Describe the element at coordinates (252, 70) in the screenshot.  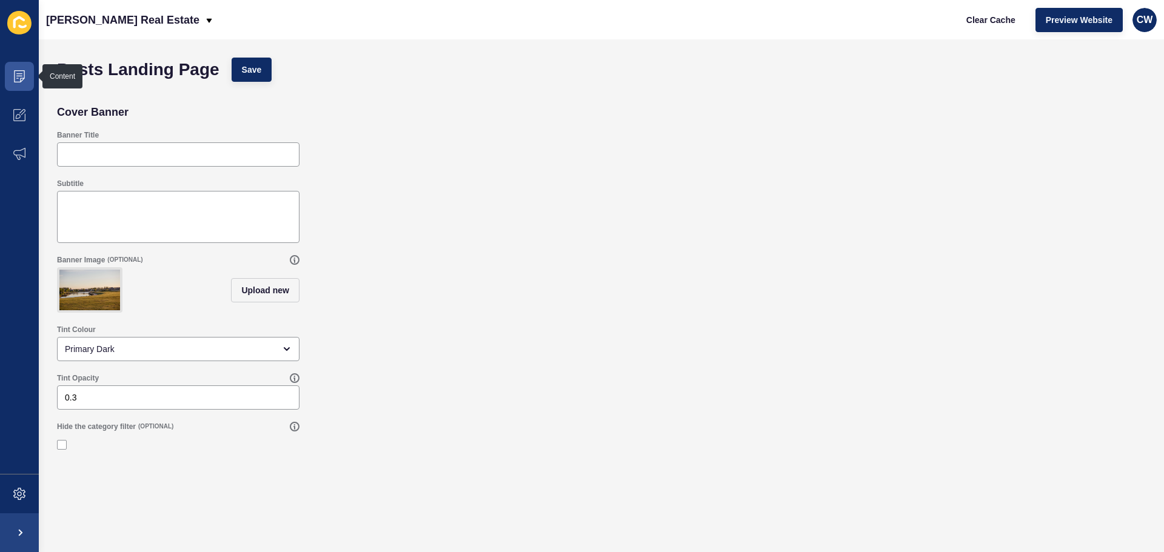
I see `button: Save` at that location.